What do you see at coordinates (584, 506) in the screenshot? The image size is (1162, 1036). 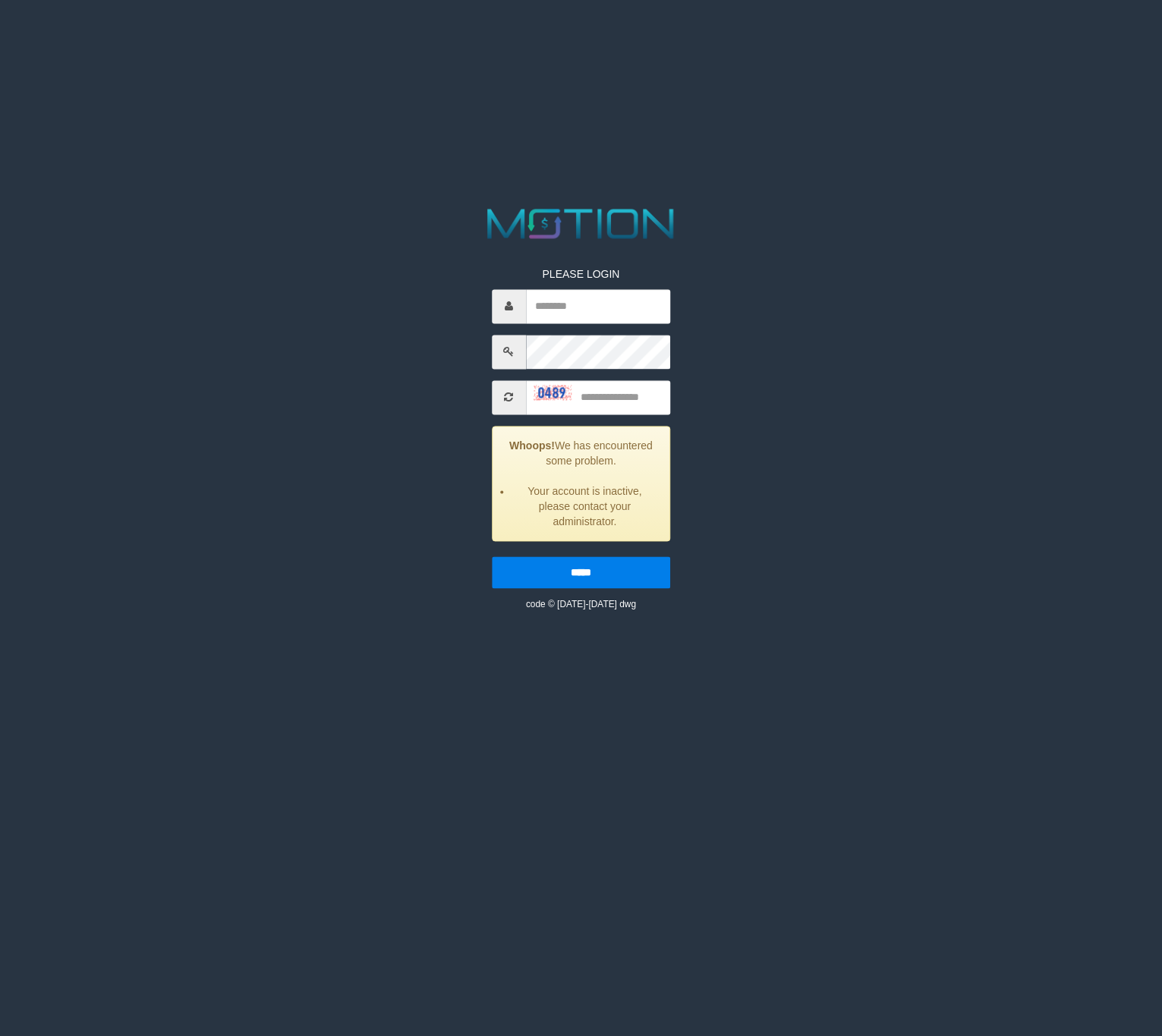 I see `li: Your account is inactive, please contact your administrator.` at bounding box center [584, 506].